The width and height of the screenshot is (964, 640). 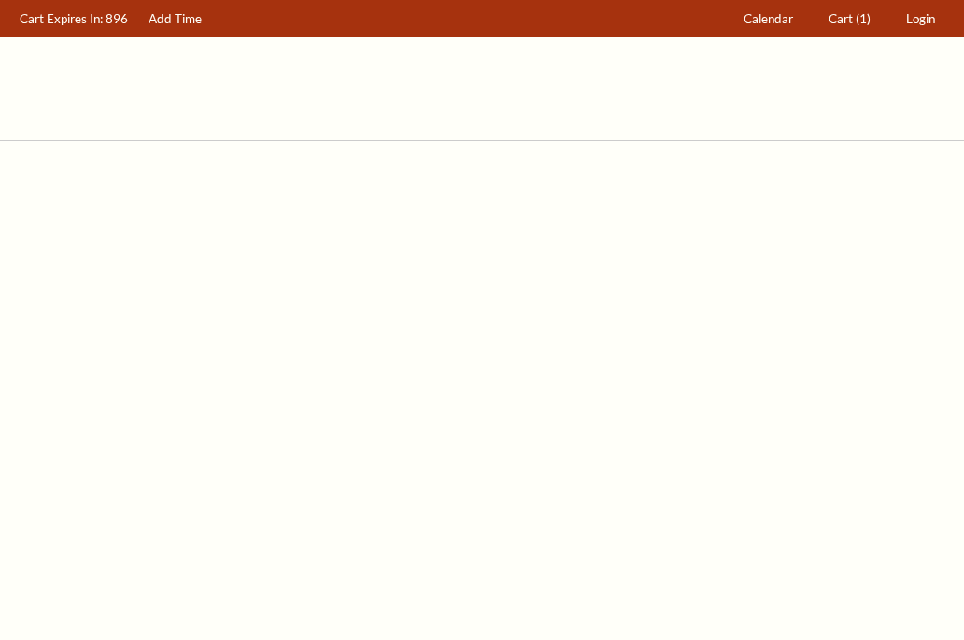 What do you see at coordinates (841, 19) in the screenshot?
I see `span: Cart` at bounding box center [841, 19].